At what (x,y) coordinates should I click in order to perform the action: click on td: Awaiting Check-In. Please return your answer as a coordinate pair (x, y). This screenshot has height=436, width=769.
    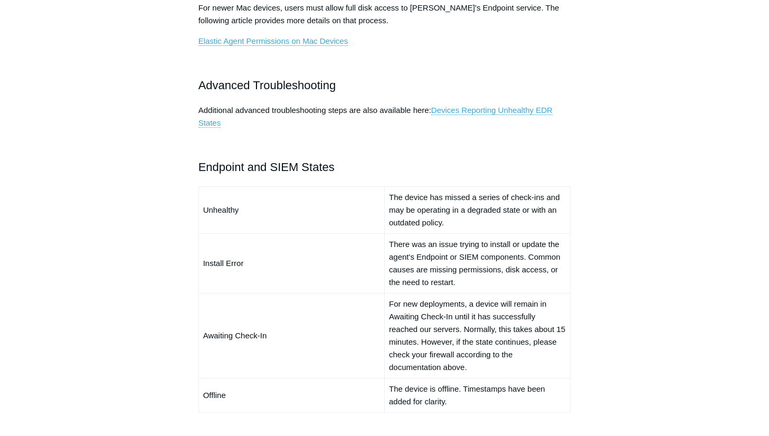
    Looking at the image, I should click on (291, 335).